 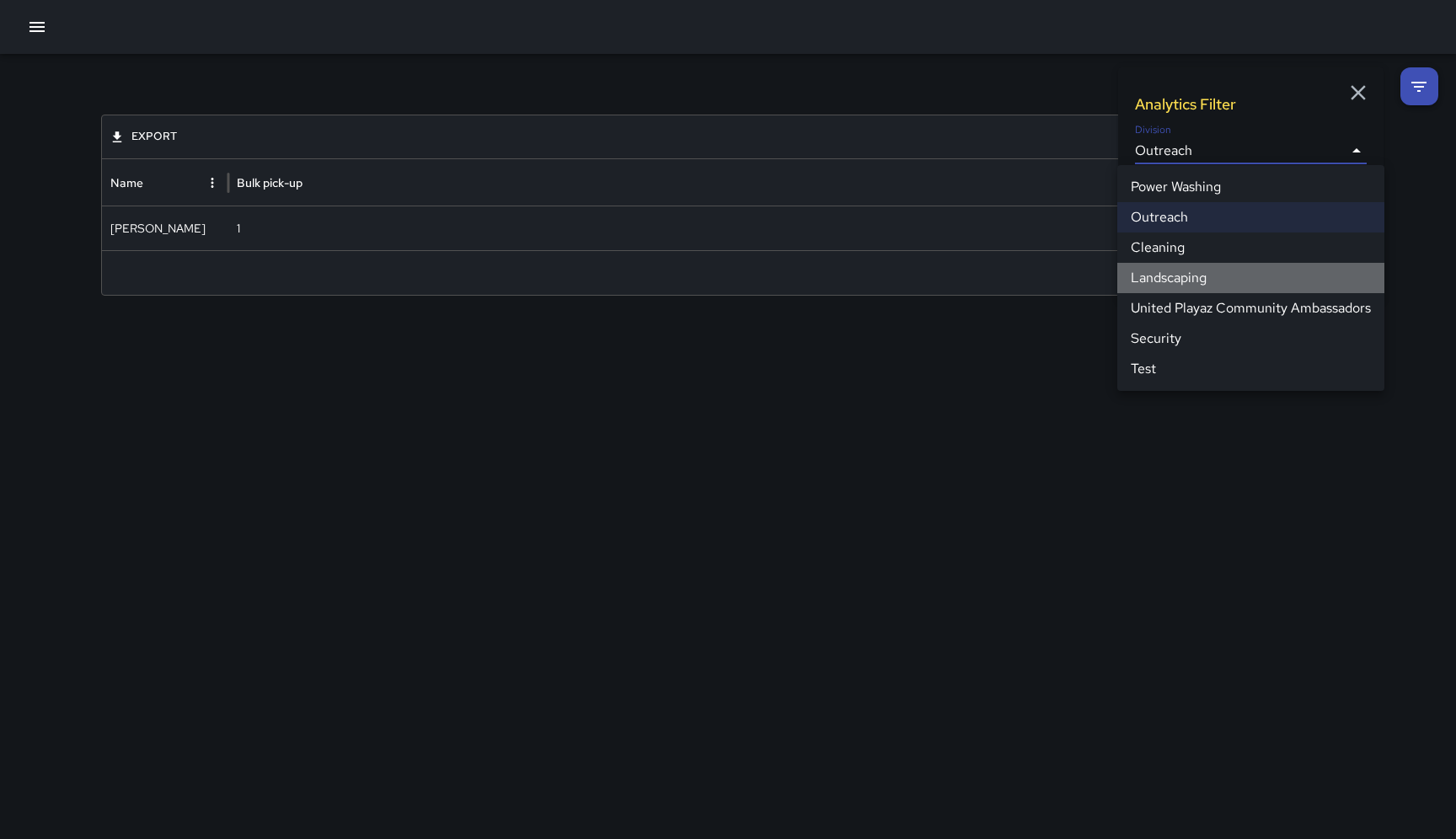 I want to click on li: Test, so click(x=1251, y=369).